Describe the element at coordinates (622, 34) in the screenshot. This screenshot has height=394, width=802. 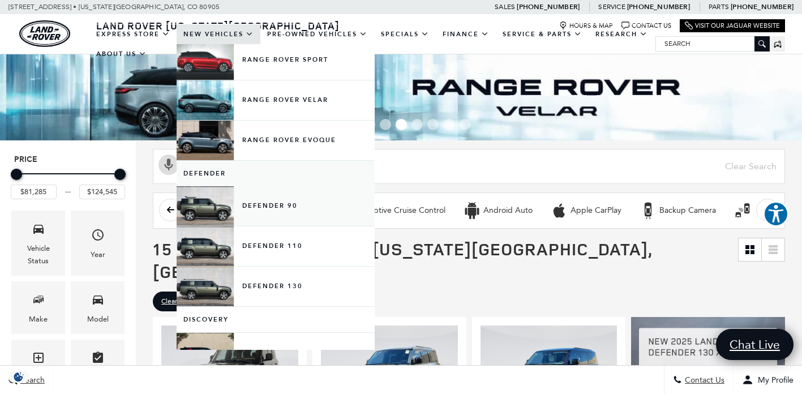
I see `a: Research` at that location.